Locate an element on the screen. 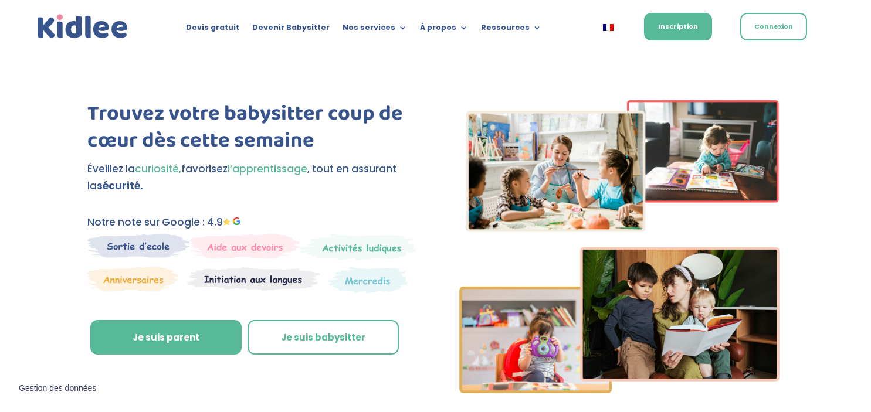 The image size is (871, 412). p: Notre note sur Google : 4.9 is located at coordinates (252, 222).